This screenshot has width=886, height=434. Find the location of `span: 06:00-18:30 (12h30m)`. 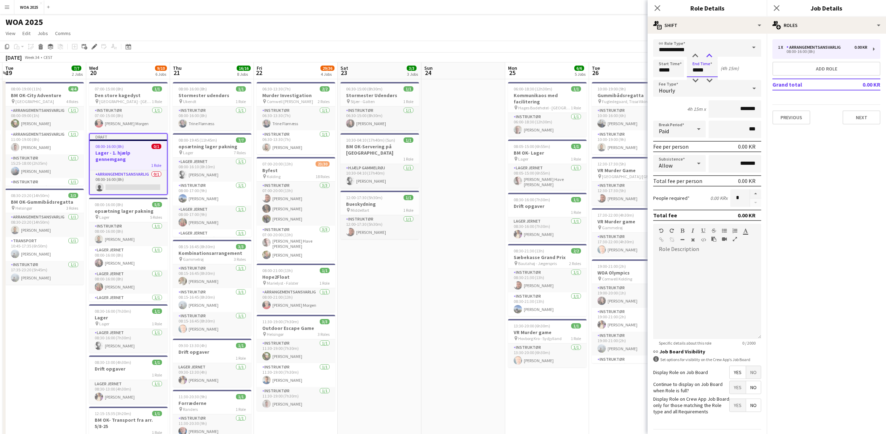

span: 06:00-18:30 (12h30m) is located at coordinates (533, 89).